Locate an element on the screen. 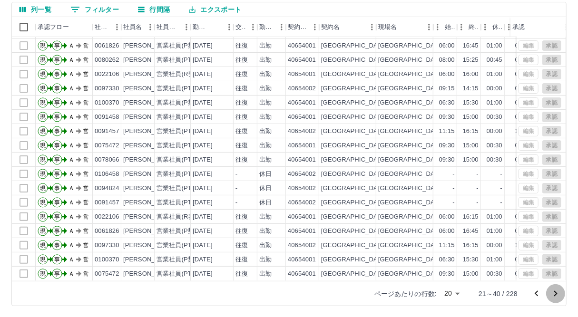  div: 承認フロー is located at coordinates (53, 27).